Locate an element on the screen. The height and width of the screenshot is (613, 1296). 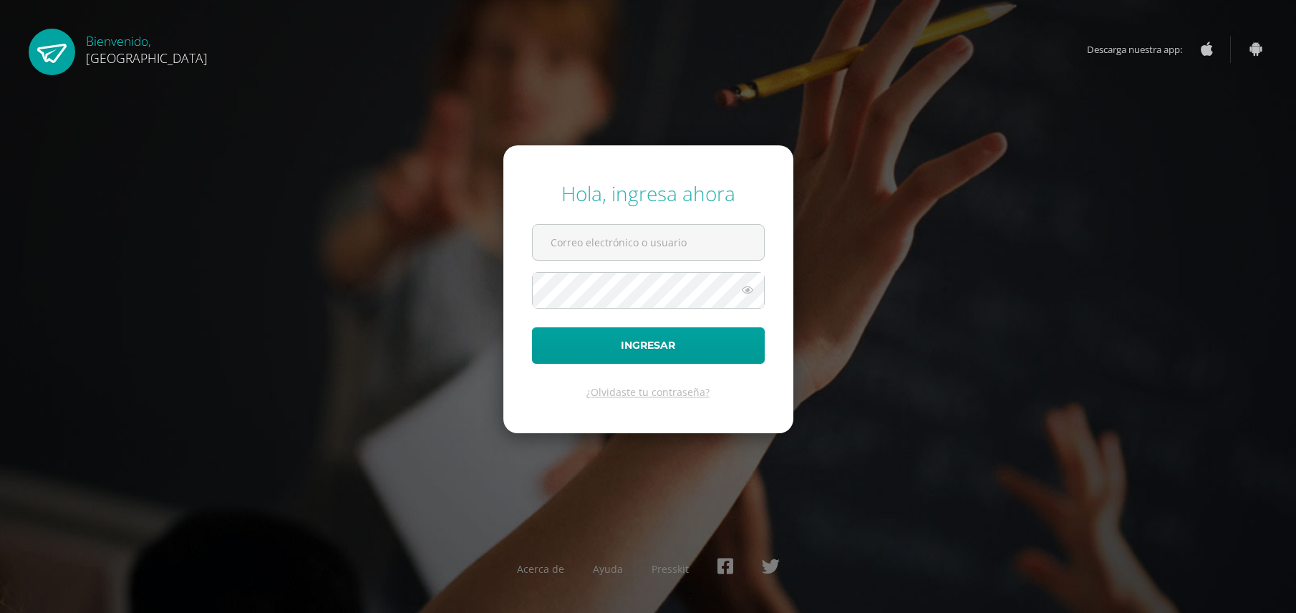
a: Ayuda is located at coordinates (608, 568).